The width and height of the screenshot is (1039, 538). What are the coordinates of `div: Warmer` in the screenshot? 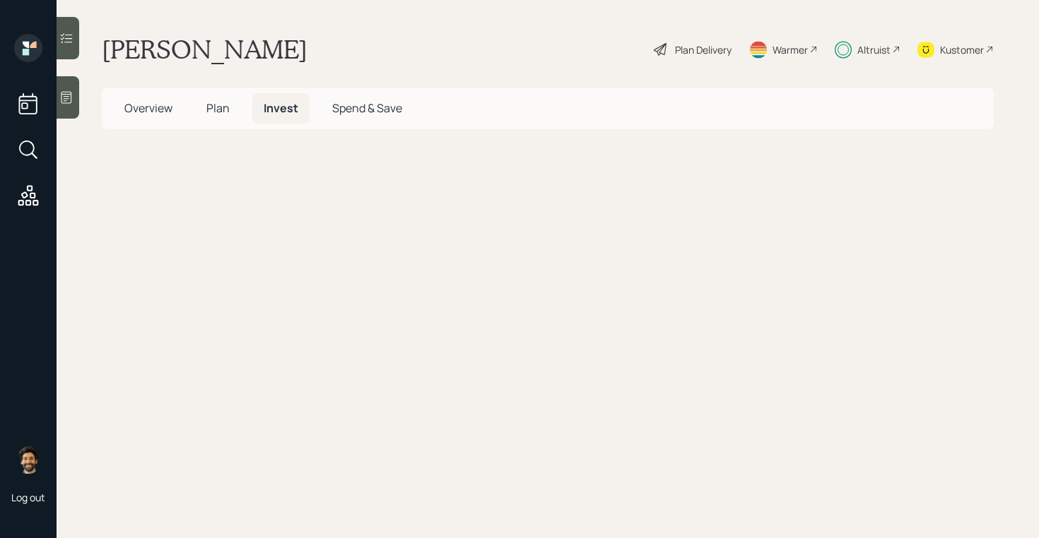 It's located at (790, 49).